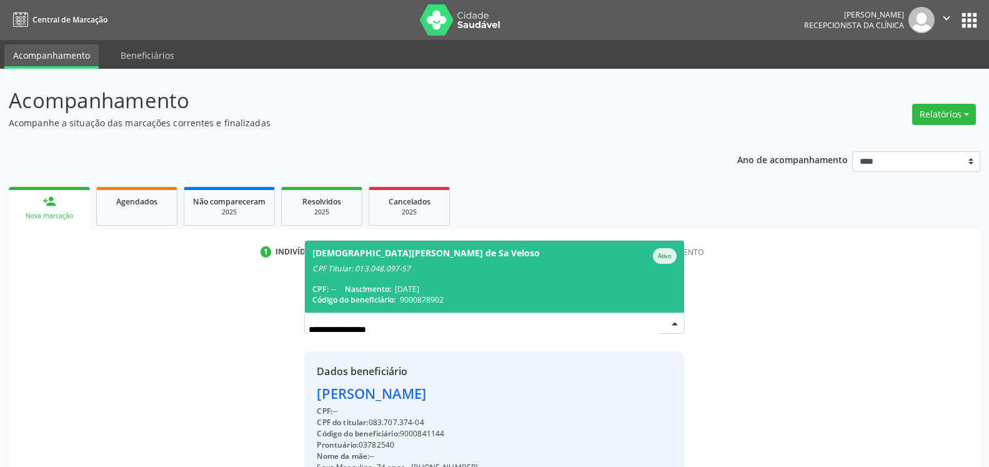 This screenshot has height=467, width=989. I want to click on small: Ativo, so click(665, 256).